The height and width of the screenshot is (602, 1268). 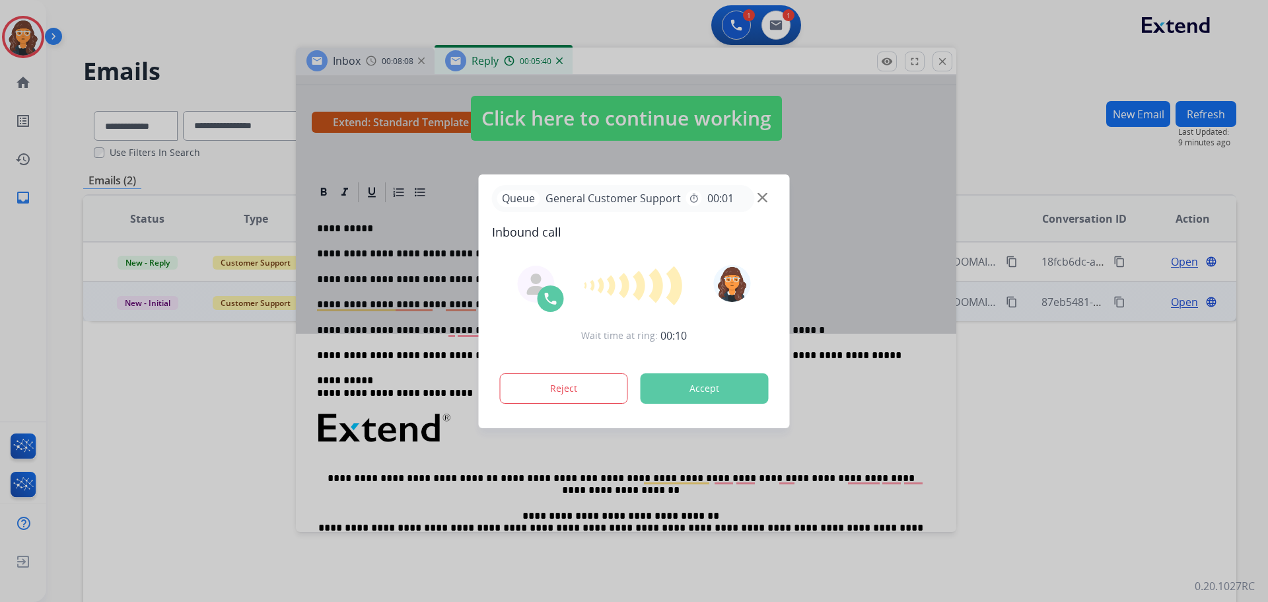 I want to click on span: General Customer Support, so click(x=613, y=198).